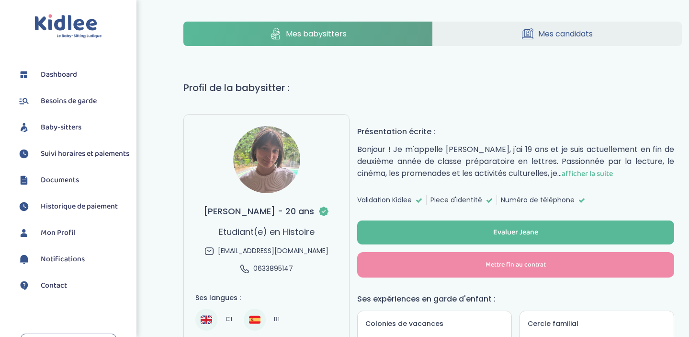  What do you see at coordinates (316, 34) in the screenshot?
I see `span: Mes babysitters` at bounding box center [316, 34].